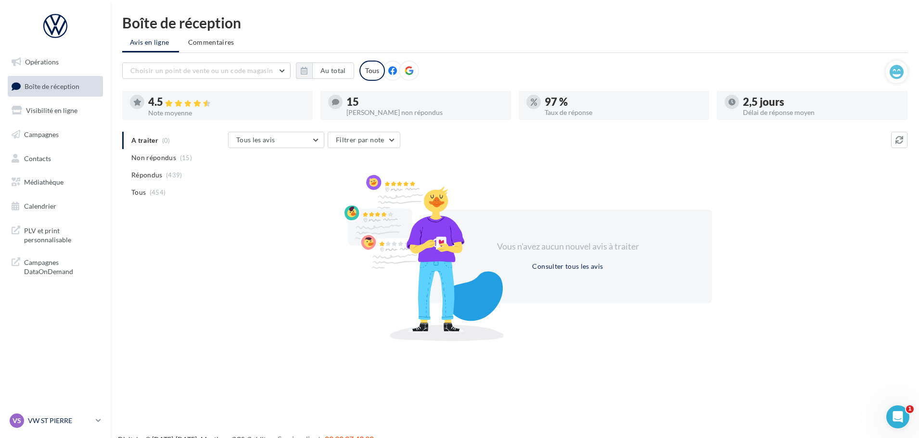 The width and height of the screenshot is (919, 438). Describe the element at coordinates (256, 140) in the screenshot. I see `span: Tous les avis` at that location.